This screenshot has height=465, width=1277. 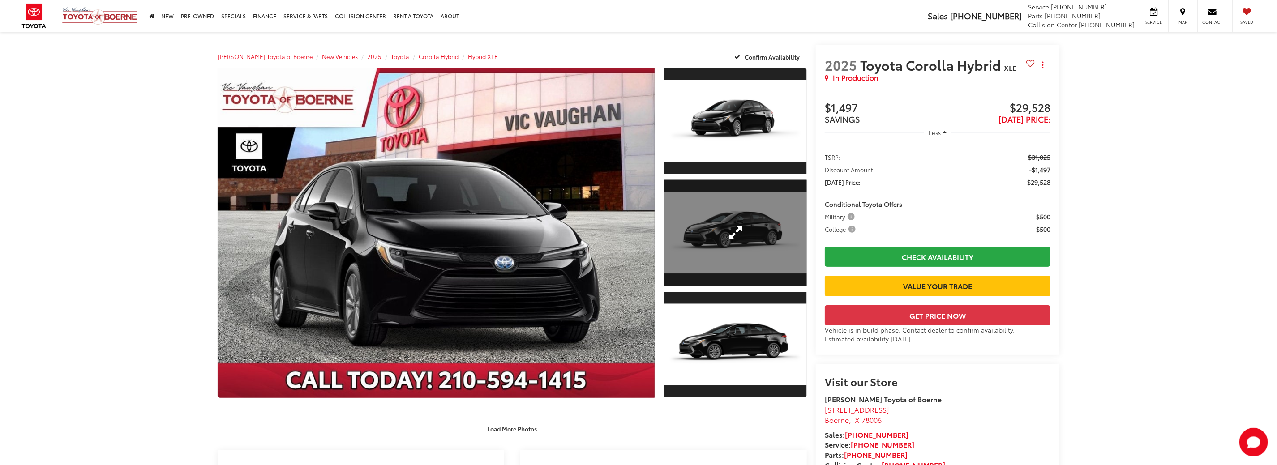 I want to click on span: College, so click(x=841, y=229).